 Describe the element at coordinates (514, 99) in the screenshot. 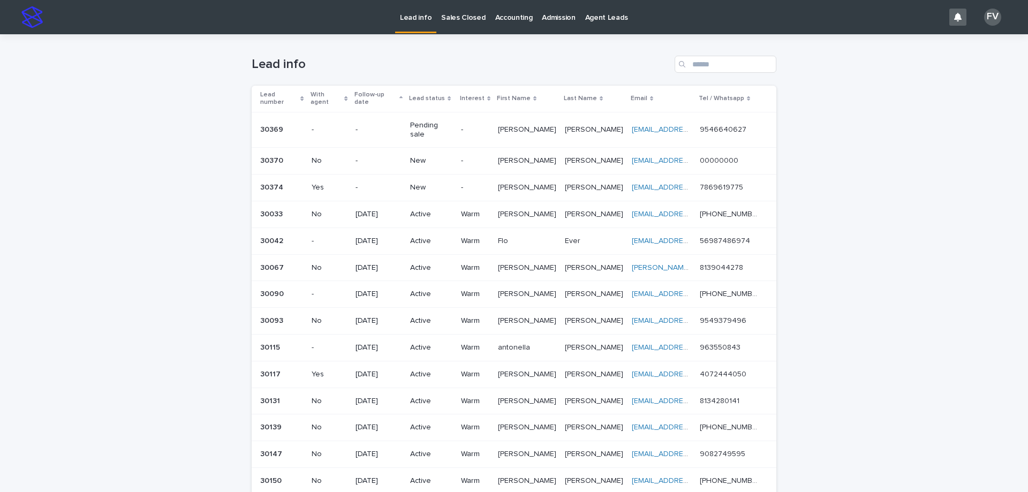

I see `p: First Name` at that location.